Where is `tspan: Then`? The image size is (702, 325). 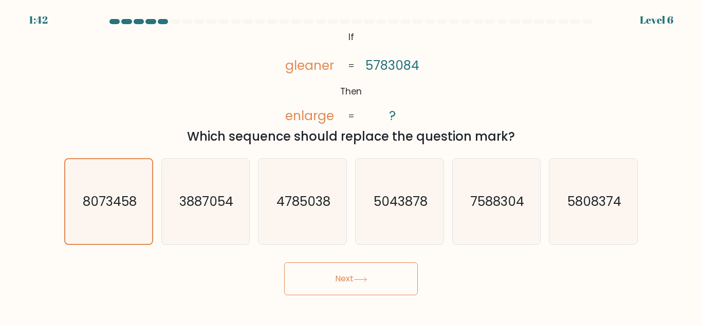 tspan: Then is located at coordinates (351, 91).